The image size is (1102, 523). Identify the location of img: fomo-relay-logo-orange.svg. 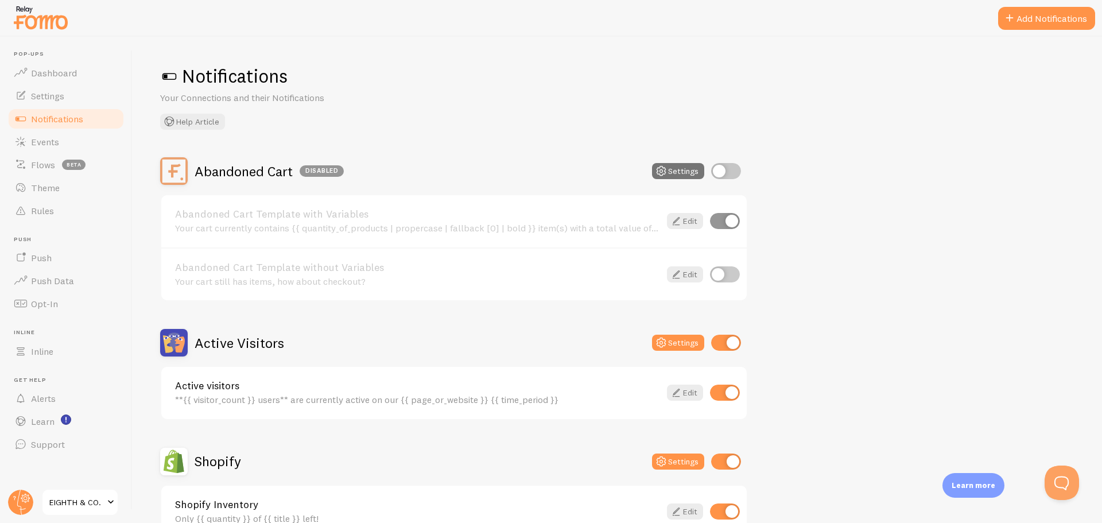
(41, 17).